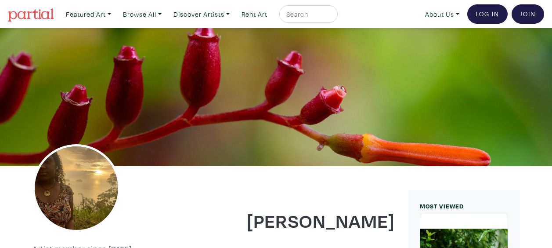  I want to click on a: Discover Artists, so click(202, 14).